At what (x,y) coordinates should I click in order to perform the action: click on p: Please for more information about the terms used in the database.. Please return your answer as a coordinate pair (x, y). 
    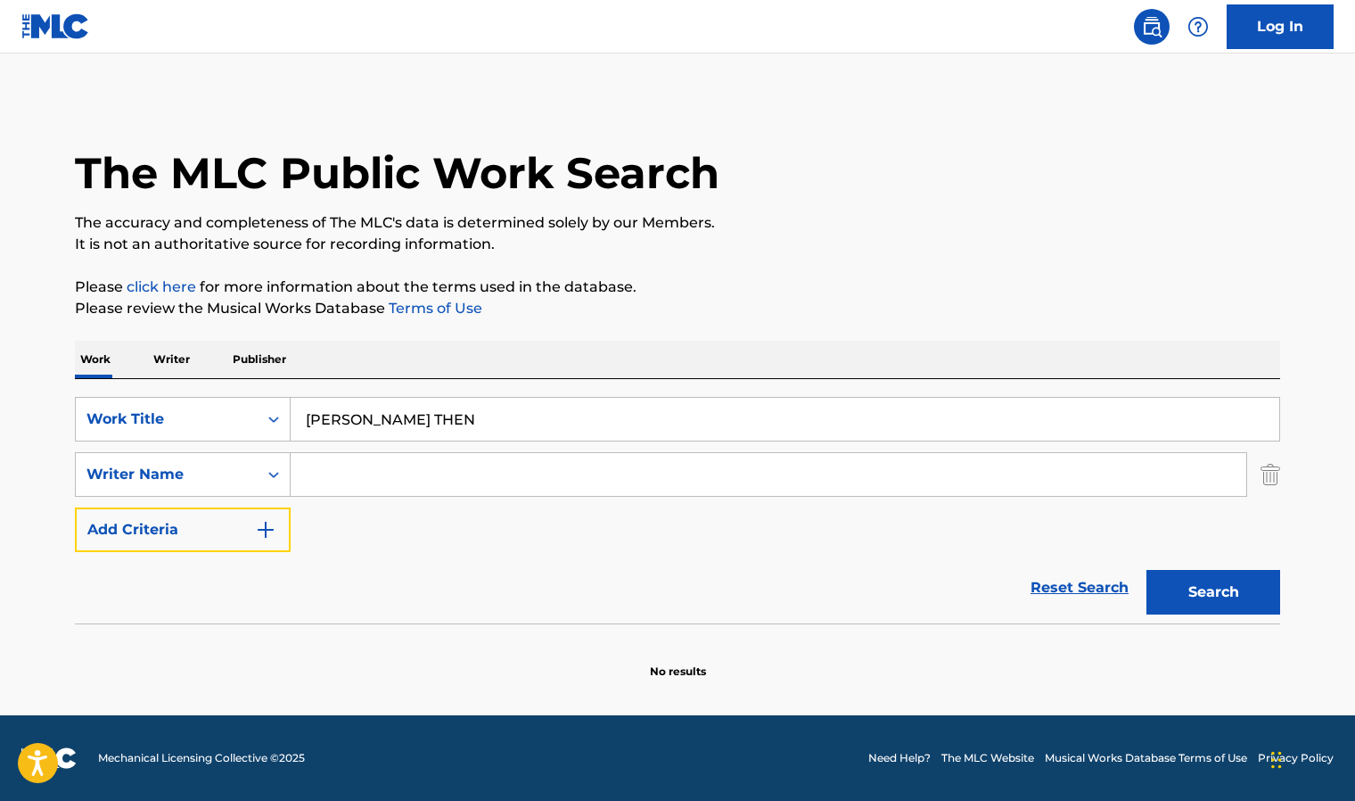
    Looking at the image, I should click on (678, 287).